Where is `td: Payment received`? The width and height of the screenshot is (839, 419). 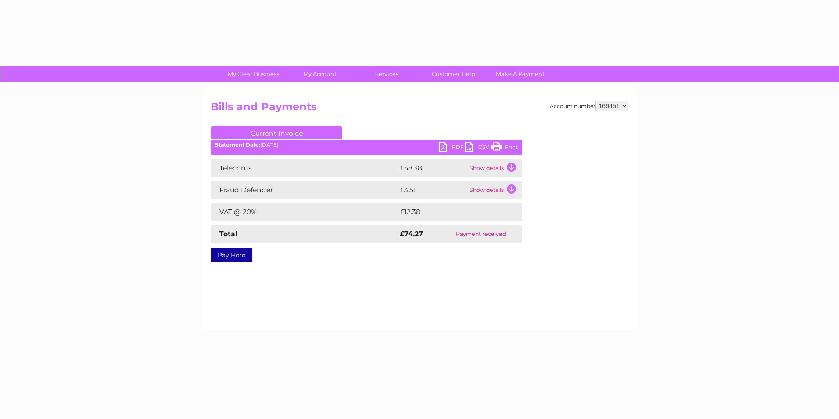
td: Payment received is located at coordinates (481, 234).